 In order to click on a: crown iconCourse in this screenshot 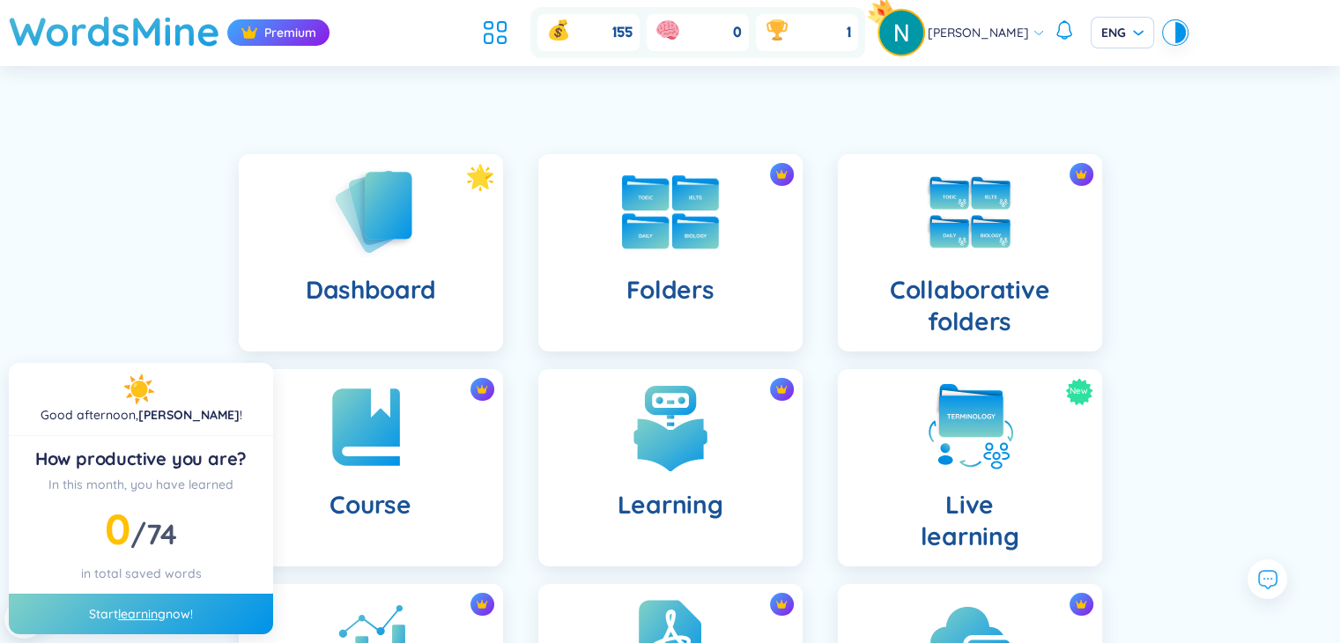, I will do `click(371, 468)`.